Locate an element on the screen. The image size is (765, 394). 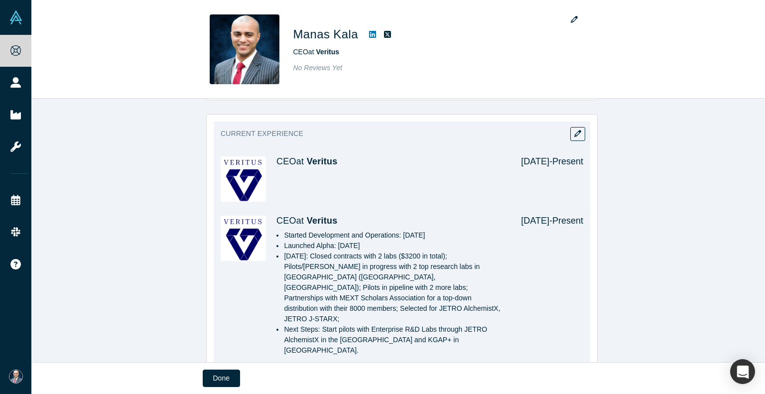
img: Manas Kala's Account is located at coordinates (16, 377).